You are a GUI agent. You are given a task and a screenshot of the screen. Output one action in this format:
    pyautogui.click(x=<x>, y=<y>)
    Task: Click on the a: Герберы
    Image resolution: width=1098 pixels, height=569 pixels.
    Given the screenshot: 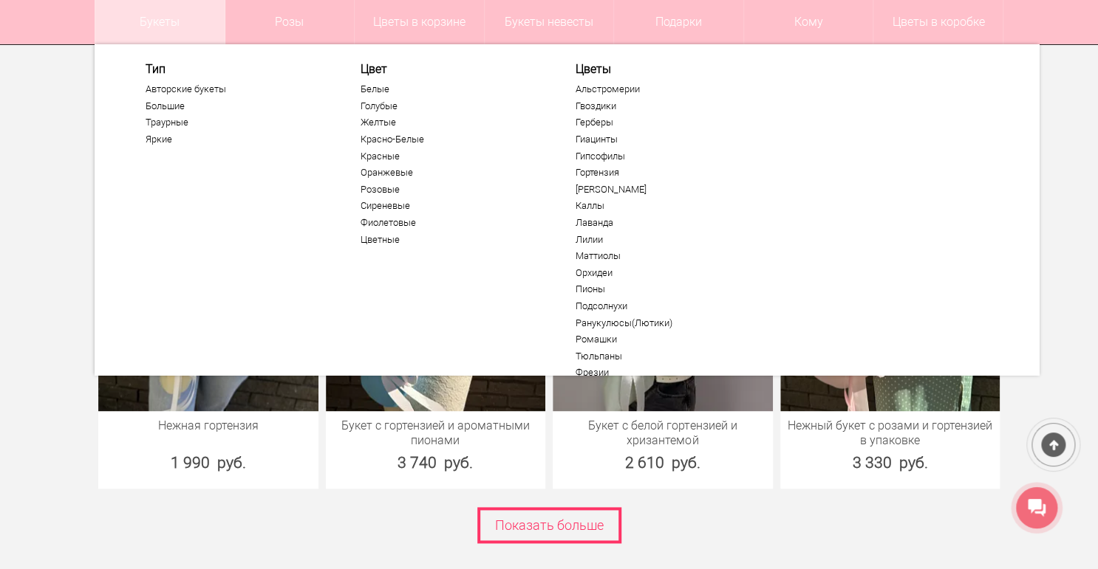 What is the action you would take?
    pyautogui.click(x=666, y=123)
    